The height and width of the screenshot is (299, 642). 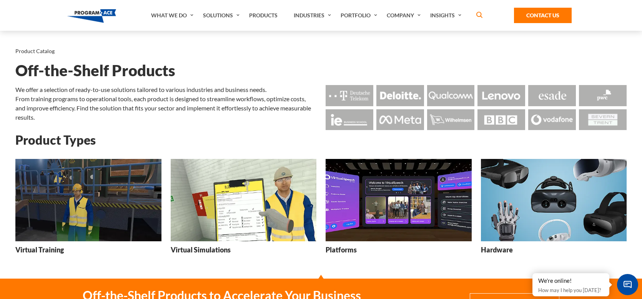 I want to click on img: Logo - Wilhemsen, so click(x=451, y=120).